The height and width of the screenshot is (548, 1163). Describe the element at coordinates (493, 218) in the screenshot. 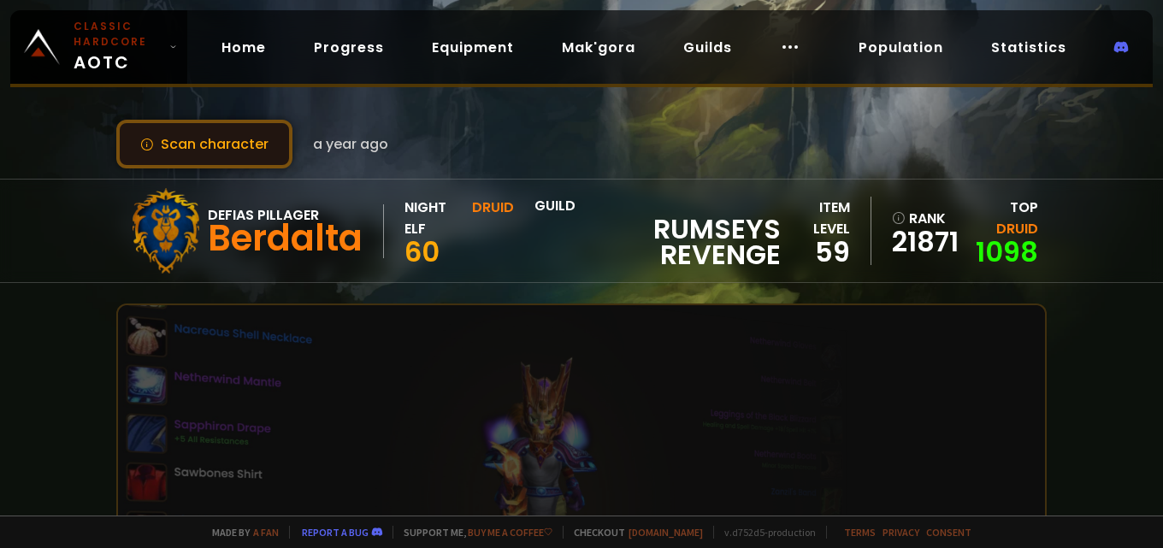

I see `div: Druid` at that location.